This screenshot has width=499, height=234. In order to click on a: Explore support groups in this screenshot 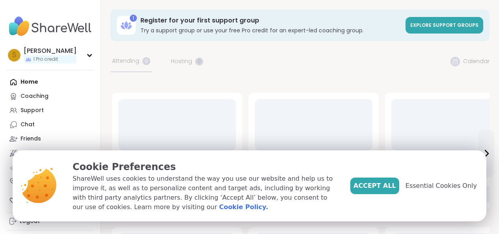, I will do `click(444, 25)`.